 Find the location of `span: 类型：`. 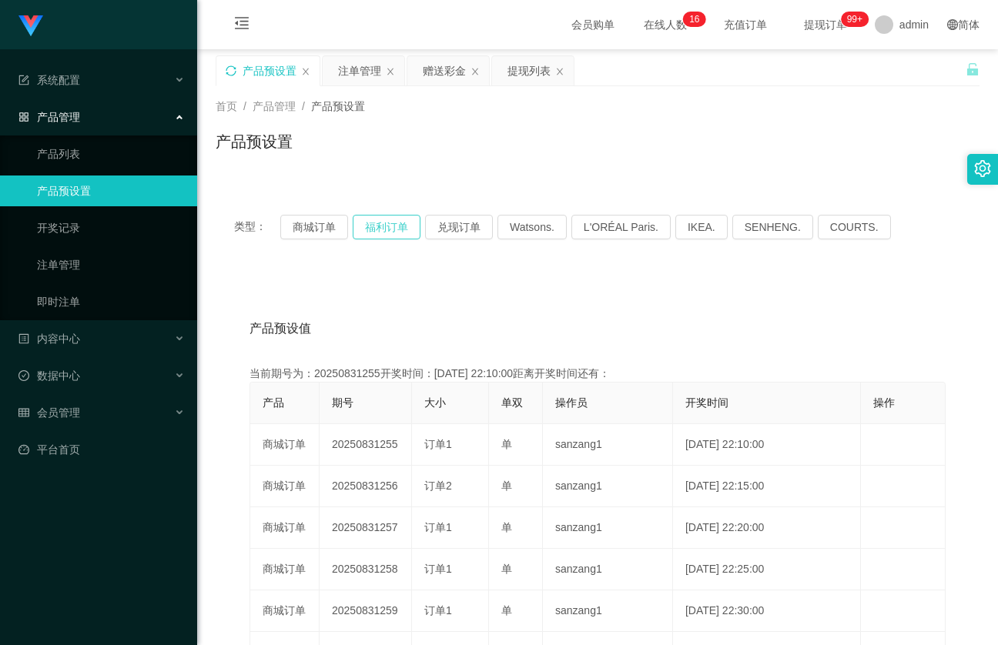

span: 类型： is located at coordinates (257, 227).